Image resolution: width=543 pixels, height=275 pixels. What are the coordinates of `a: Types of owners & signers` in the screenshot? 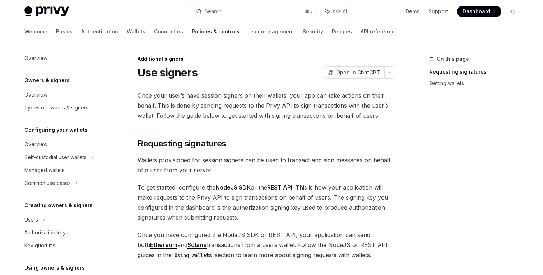 It's located at (65, 108).